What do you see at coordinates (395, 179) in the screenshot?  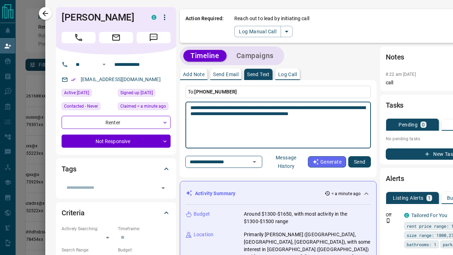 I see `h2: Alerts` at bounding box center [395, 179].